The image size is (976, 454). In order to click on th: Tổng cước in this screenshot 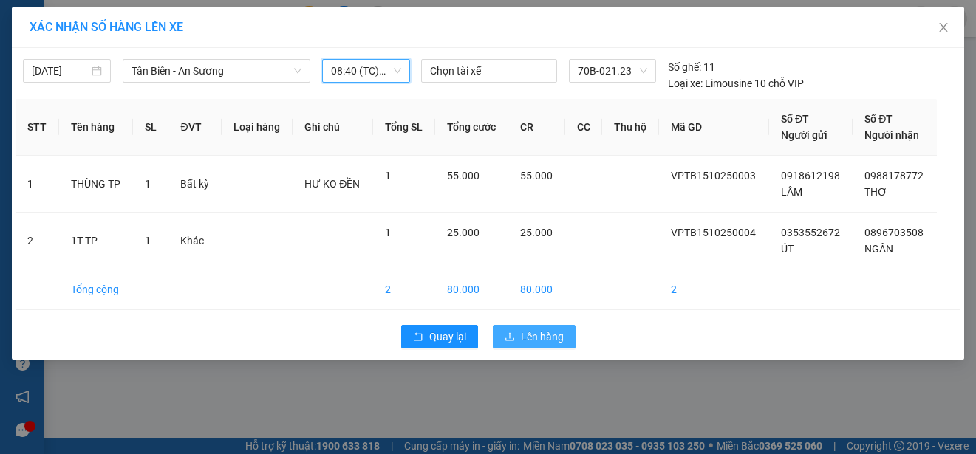, I will do `click(471, 127)`.